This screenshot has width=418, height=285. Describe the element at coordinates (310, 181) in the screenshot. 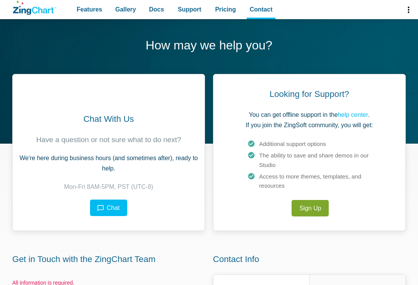

I see `span: Access to more themes, templates, and resources` at that location.